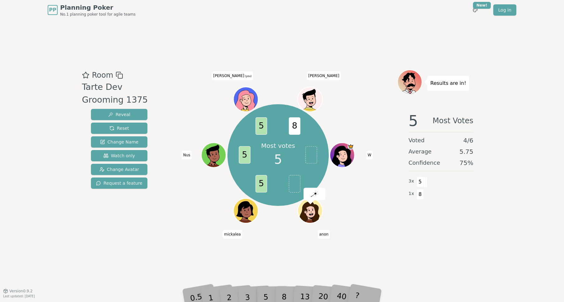  I want to click on button: Reveal, so click(119, 114).